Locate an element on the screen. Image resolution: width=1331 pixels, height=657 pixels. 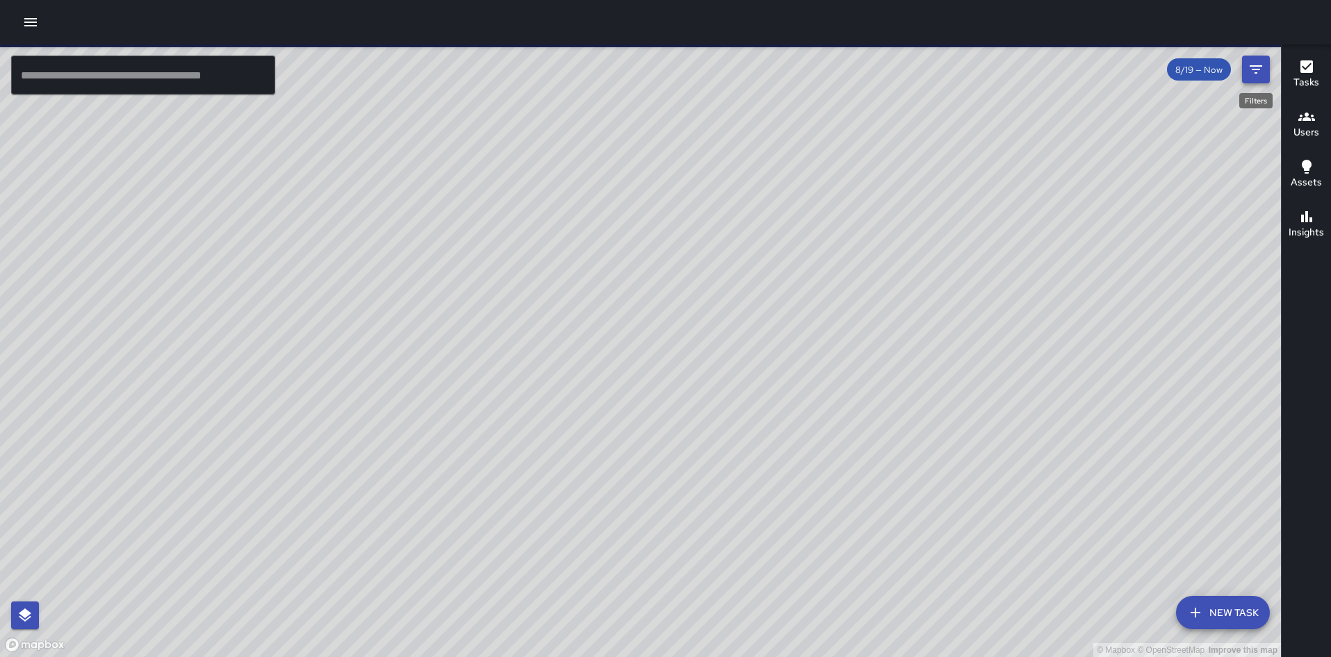
button: Insights is located at coordinates (1306, 225).